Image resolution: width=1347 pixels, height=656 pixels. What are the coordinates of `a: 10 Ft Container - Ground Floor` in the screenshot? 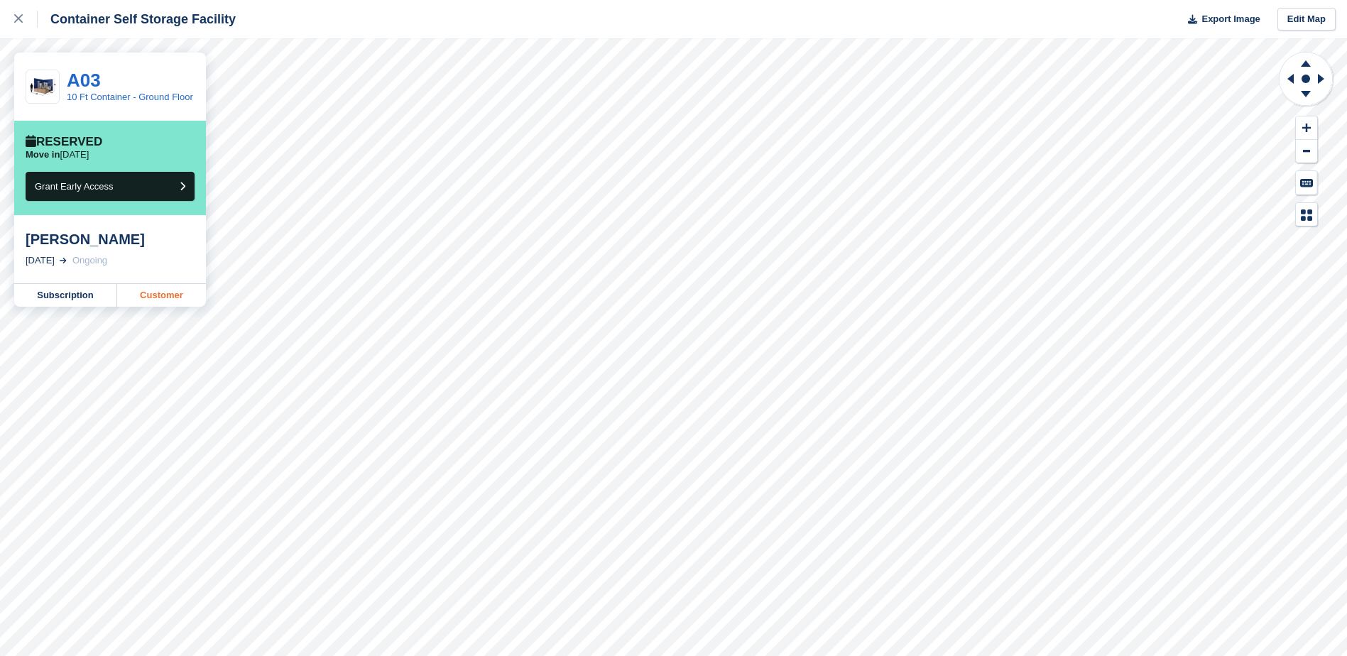 It's located at (130, 97).